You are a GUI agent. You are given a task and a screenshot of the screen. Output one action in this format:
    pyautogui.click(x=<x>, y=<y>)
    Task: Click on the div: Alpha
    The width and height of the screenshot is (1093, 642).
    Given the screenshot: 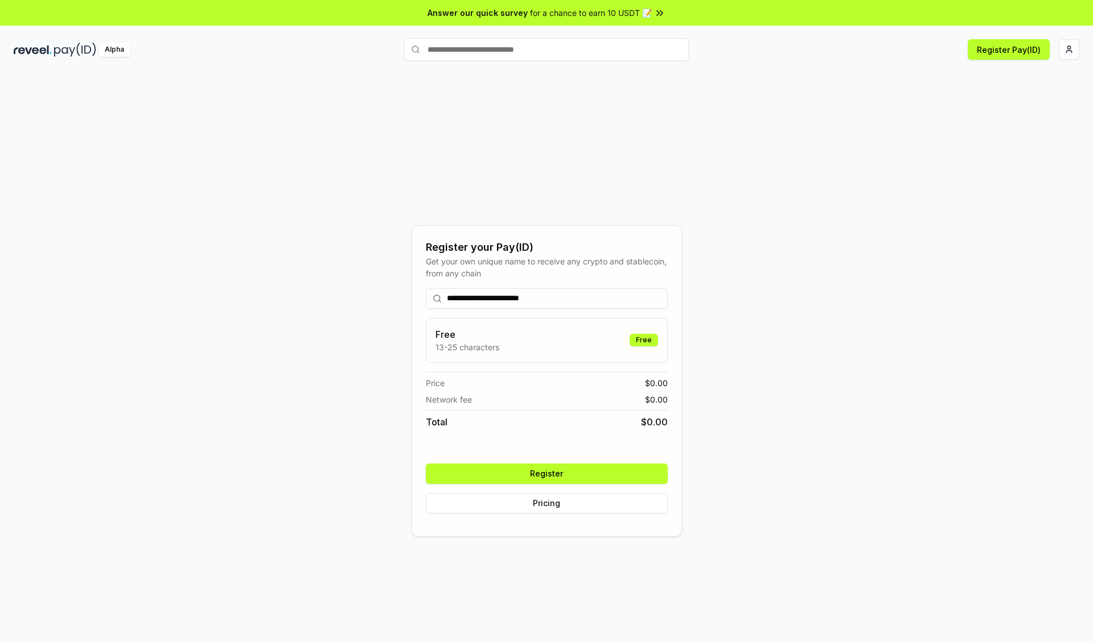 What is the action you would take?
    pyautogui.click(x=114, y=50)
    